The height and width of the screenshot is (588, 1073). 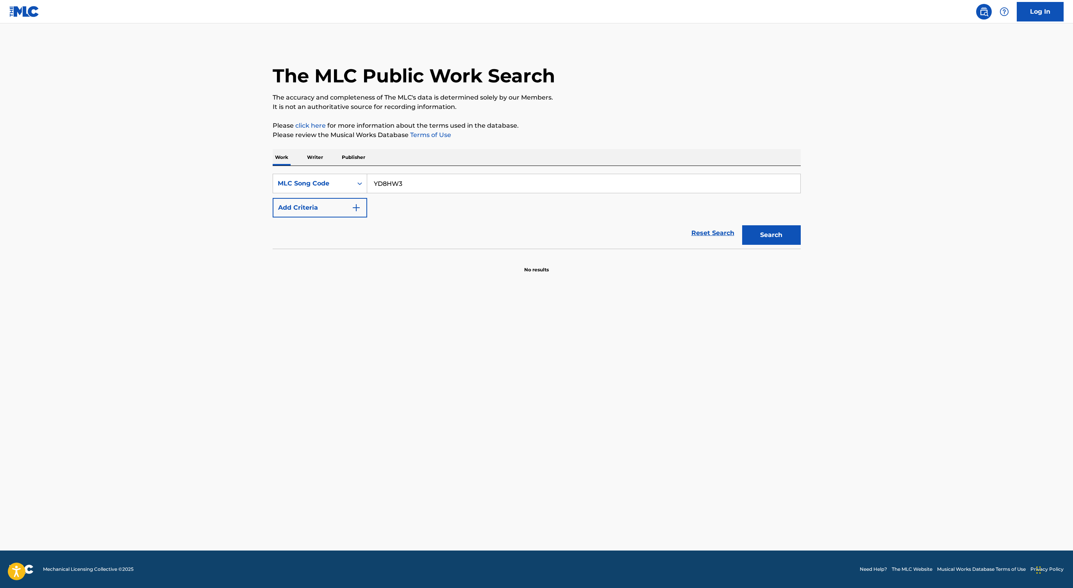 What do you see at coordinates (537, 211) in the screenshot?
I see `form: Search Form` at bounding box center [537, 211].